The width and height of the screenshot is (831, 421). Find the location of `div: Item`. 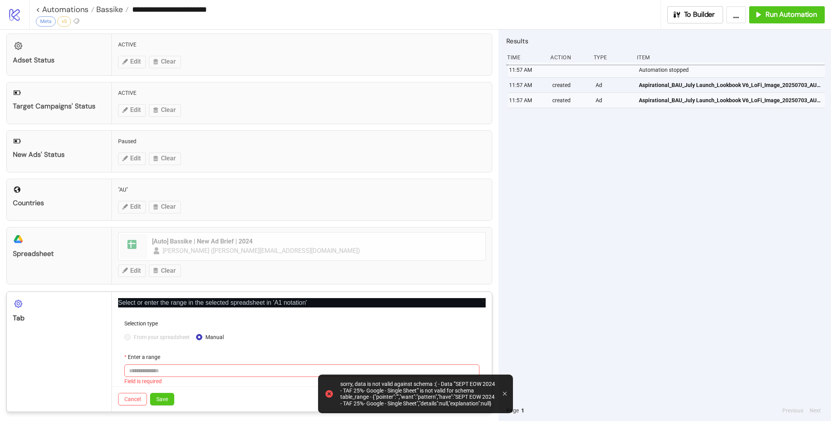

div: Item is located at coordinates (731, 57).